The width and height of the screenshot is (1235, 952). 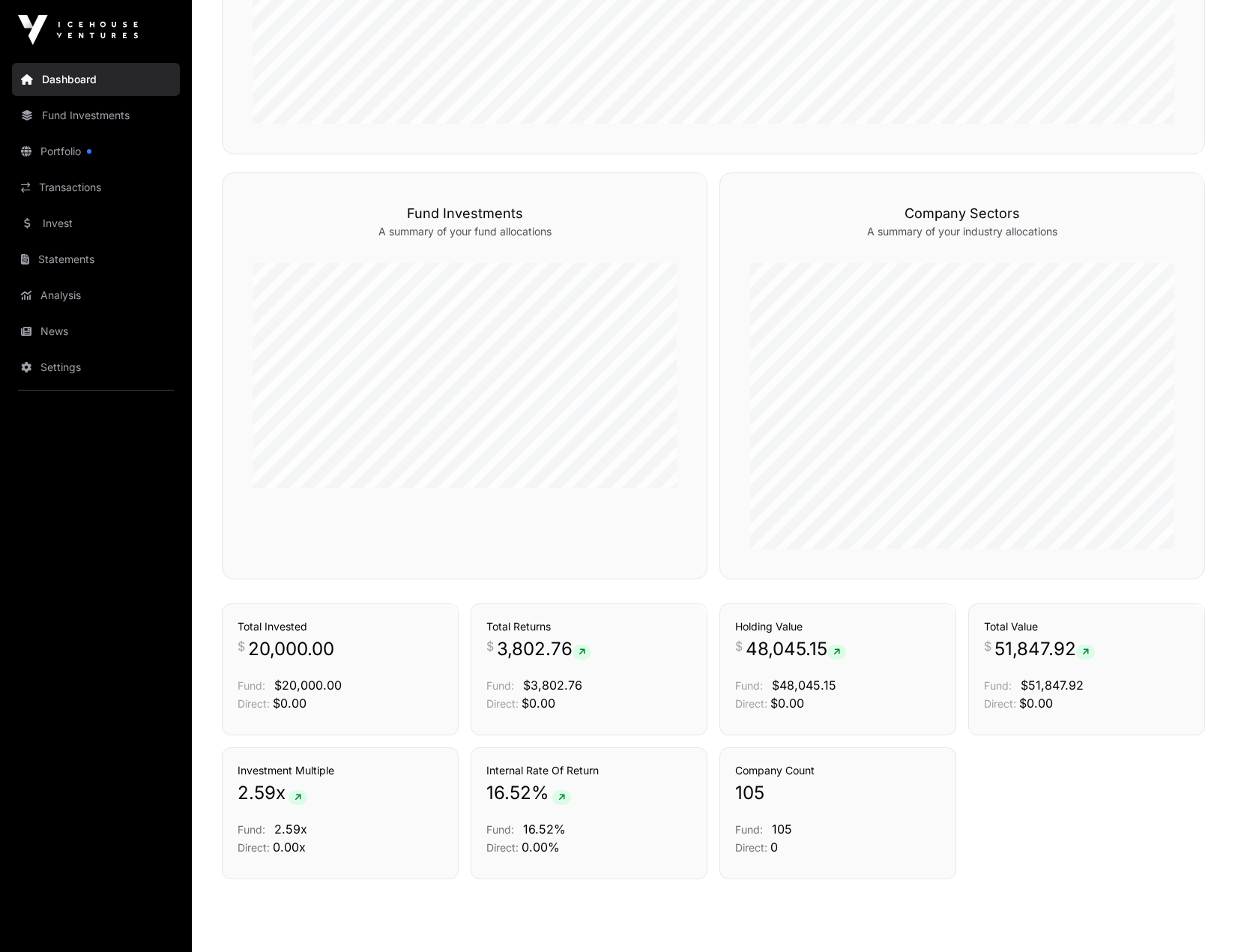 What do you see at coordinates (962, 231) in the screenshot?
I see `p: A summary of your industry allocations` at bounding box center [962, 231].